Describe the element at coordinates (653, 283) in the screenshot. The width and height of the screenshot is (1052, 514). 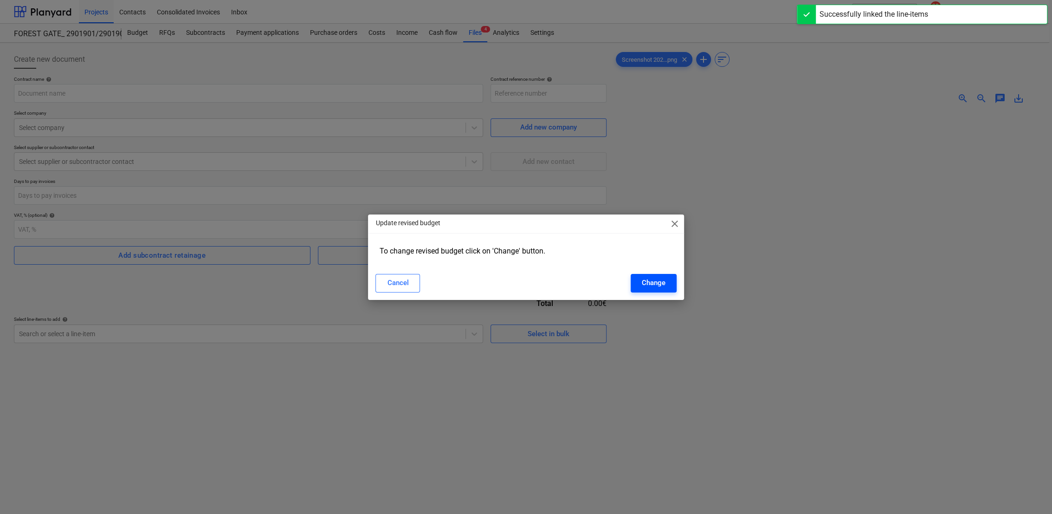
I see `button: Change` at that location.